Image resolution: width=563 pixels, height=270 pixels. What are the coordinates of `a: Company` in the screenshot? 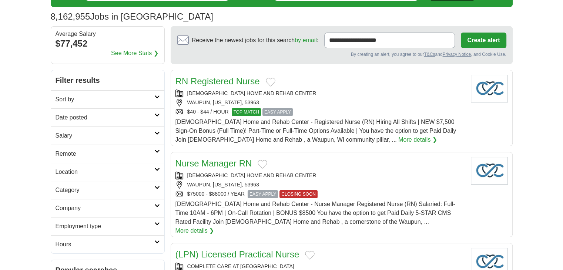 It's located at (108, 208).